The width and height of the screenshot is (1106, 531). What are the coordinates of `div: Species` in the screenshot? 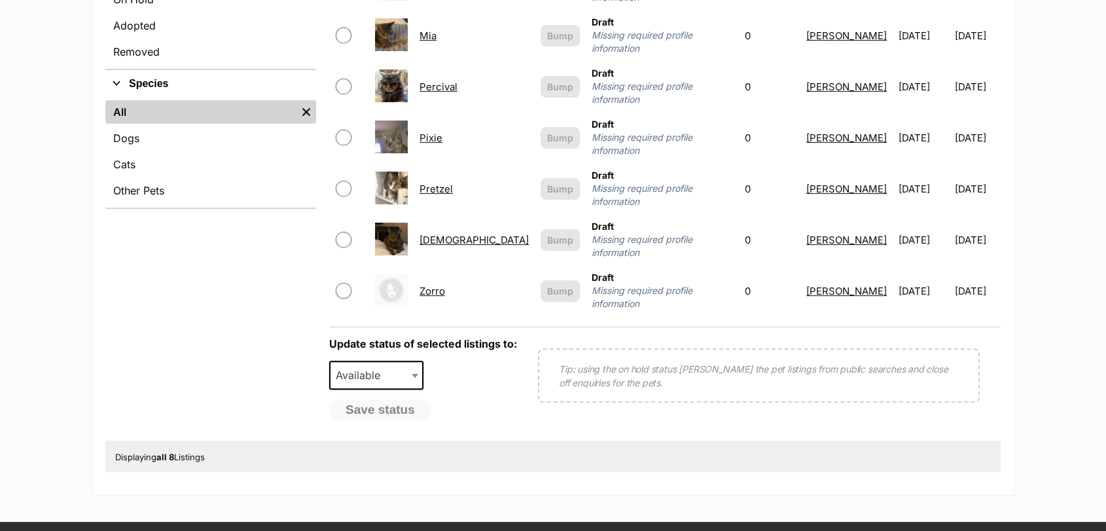 It's located at (211, 152).